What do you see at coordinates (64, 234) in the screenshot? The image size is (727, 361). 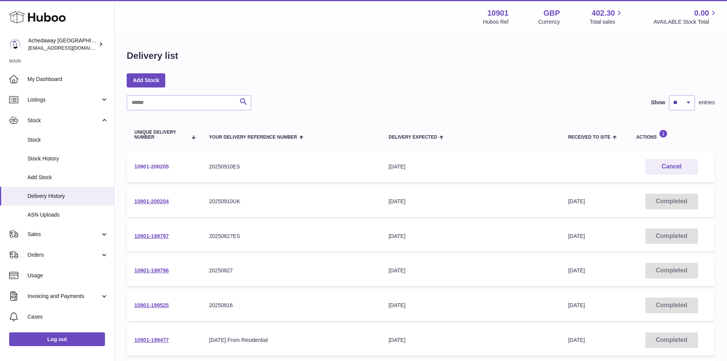 I see `span: Sales` at bounding box center [64, 234].